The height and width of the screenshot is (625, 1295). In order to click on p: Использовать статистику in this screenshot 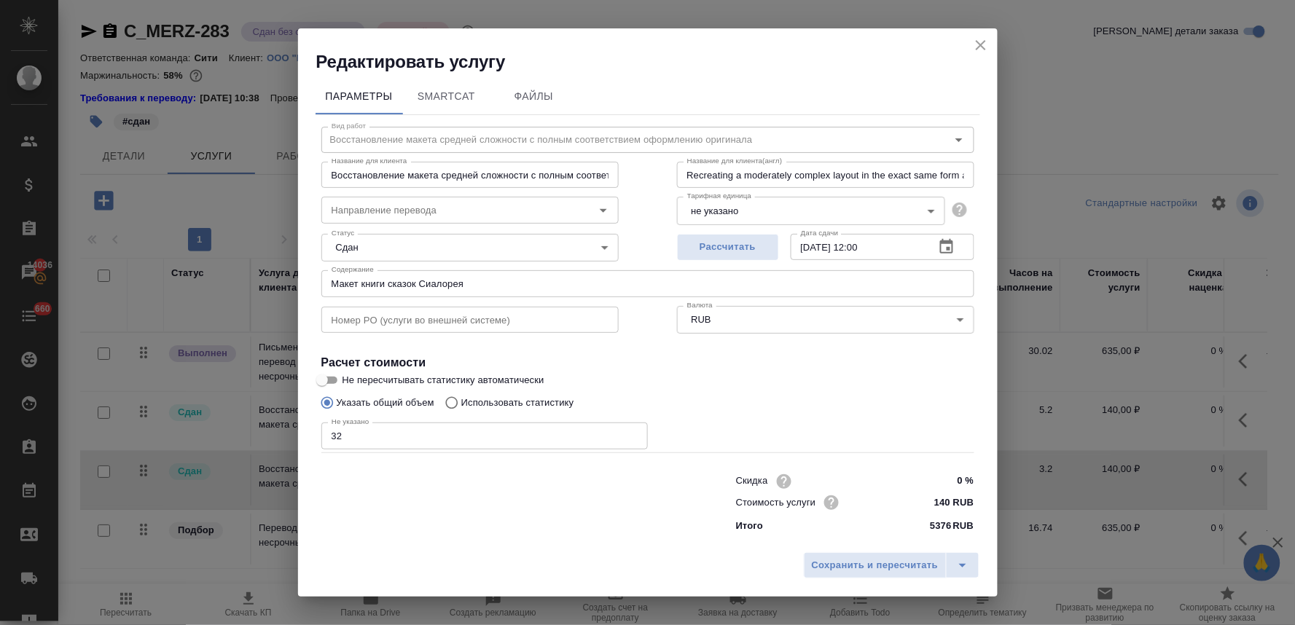, I will do `click(517, 403)`.